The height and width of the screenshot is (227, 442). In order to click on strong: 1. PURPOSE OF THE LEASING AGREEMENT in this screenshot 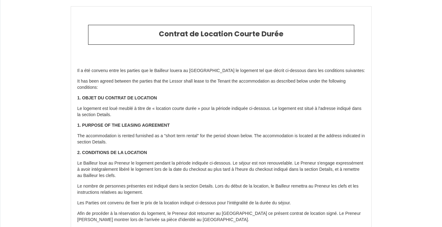, I will do `click(123, 125)`.